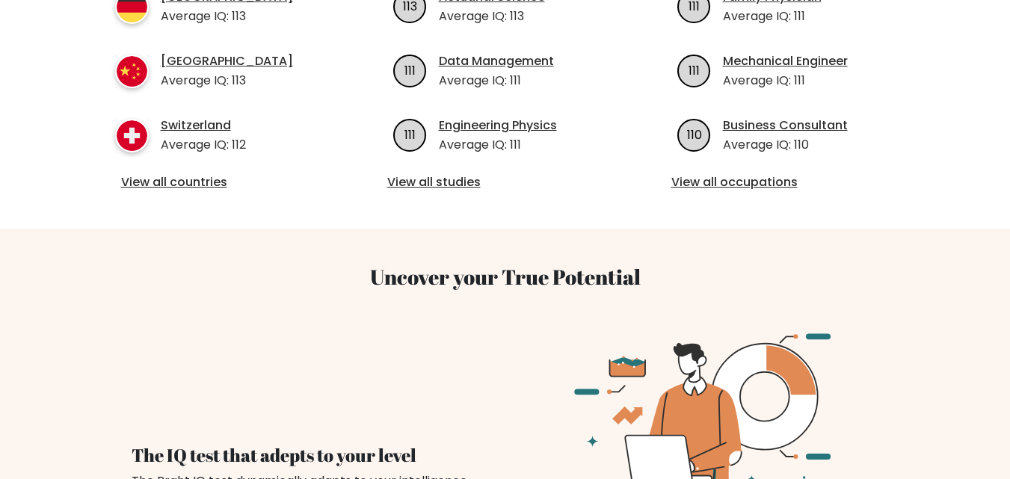 The image size is (1010, 479). What do you see at coordinates (505, 277) in the screenshot?
I see `h3: Uncover your True Potential` at bounding box center [505, 277].